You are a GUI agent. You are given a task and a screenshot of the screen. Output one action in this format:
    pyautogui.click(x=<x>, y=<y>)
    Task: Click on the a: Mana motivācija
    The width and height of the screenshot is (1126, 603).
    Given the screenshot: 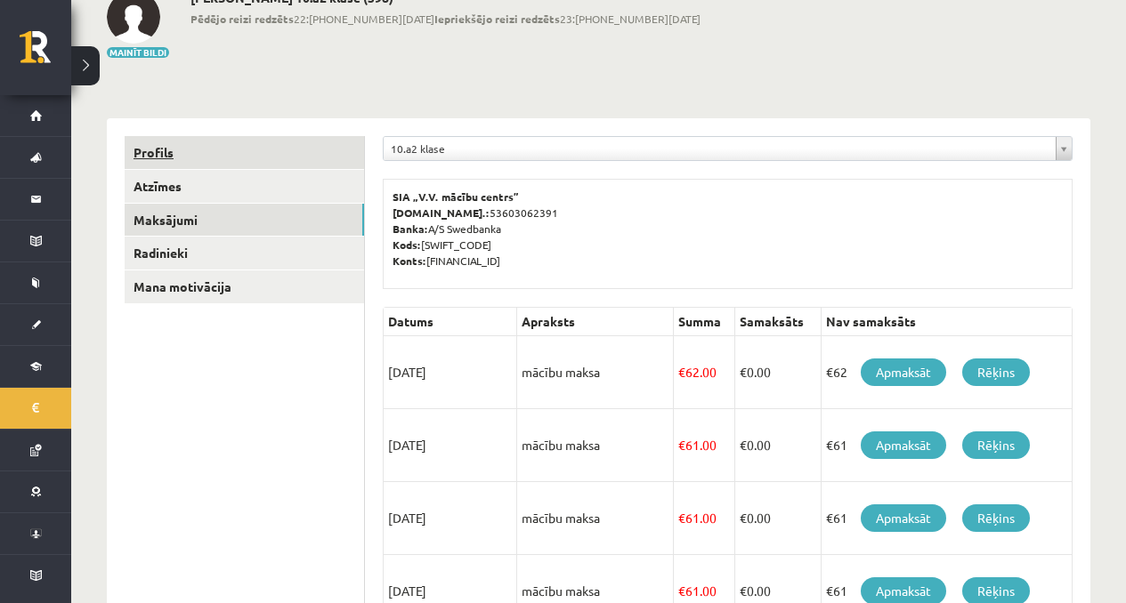 What is the action you would take?
    pyautogui.click(x=244, y=286)
    